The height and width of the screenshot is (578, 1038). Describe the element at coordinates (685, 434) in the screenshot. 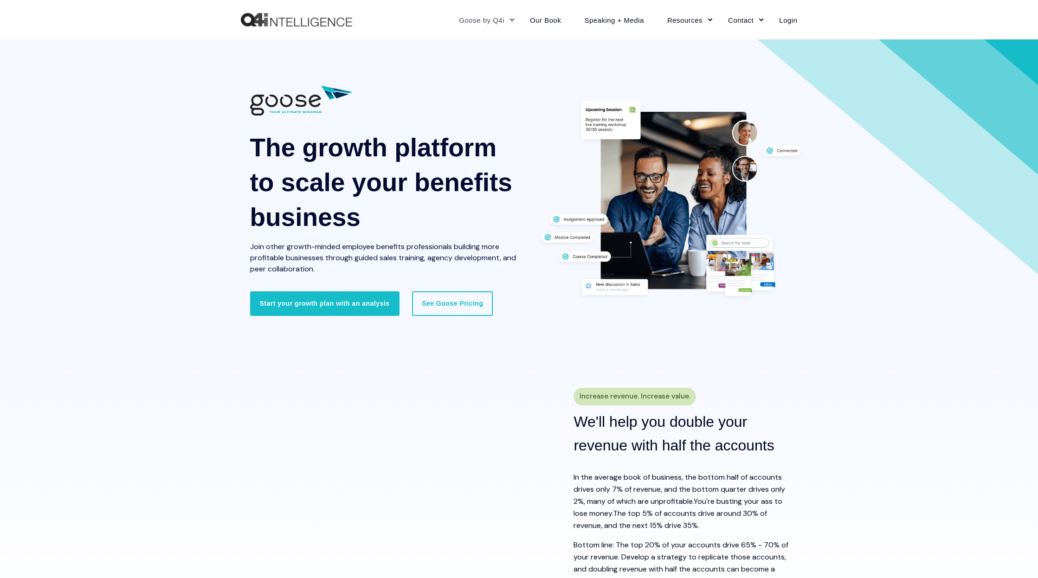

I see `h2: We'll help you double your revenue with half the accounts` at that location.